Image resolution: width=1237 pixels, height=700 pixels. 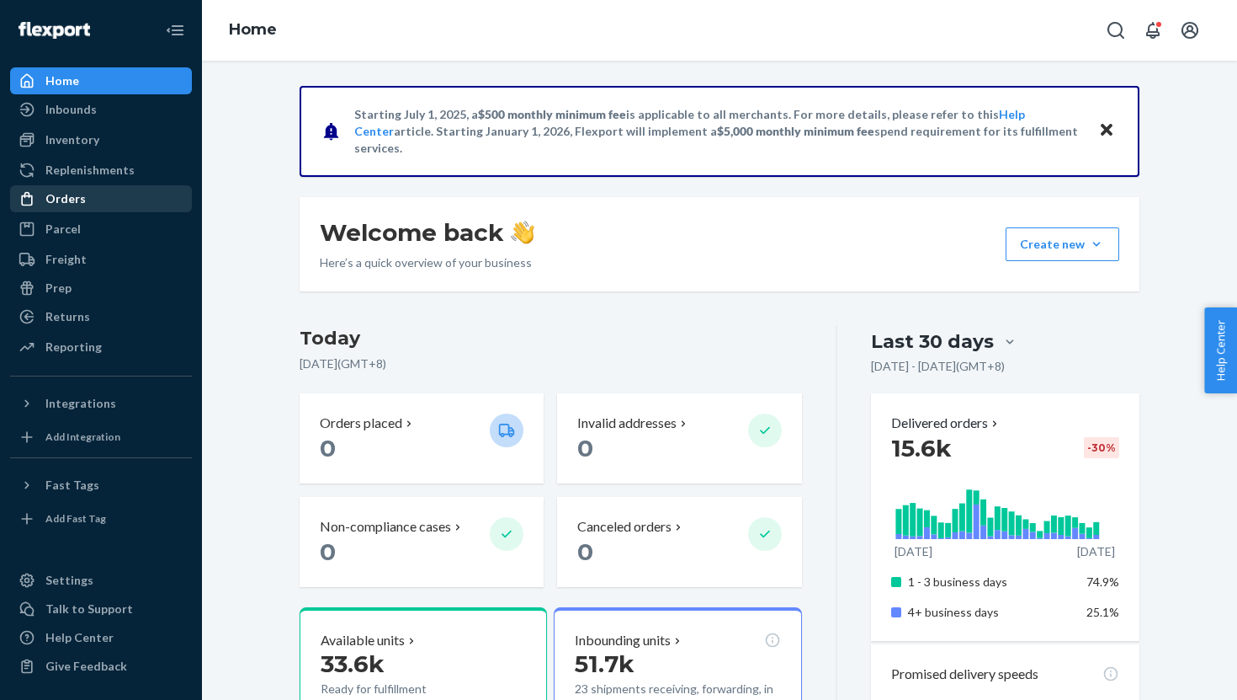 What do you see at coordinates (1103, 581) in the screenshot?
I see `span: 74.9%` at bounding box center [1103, 581].